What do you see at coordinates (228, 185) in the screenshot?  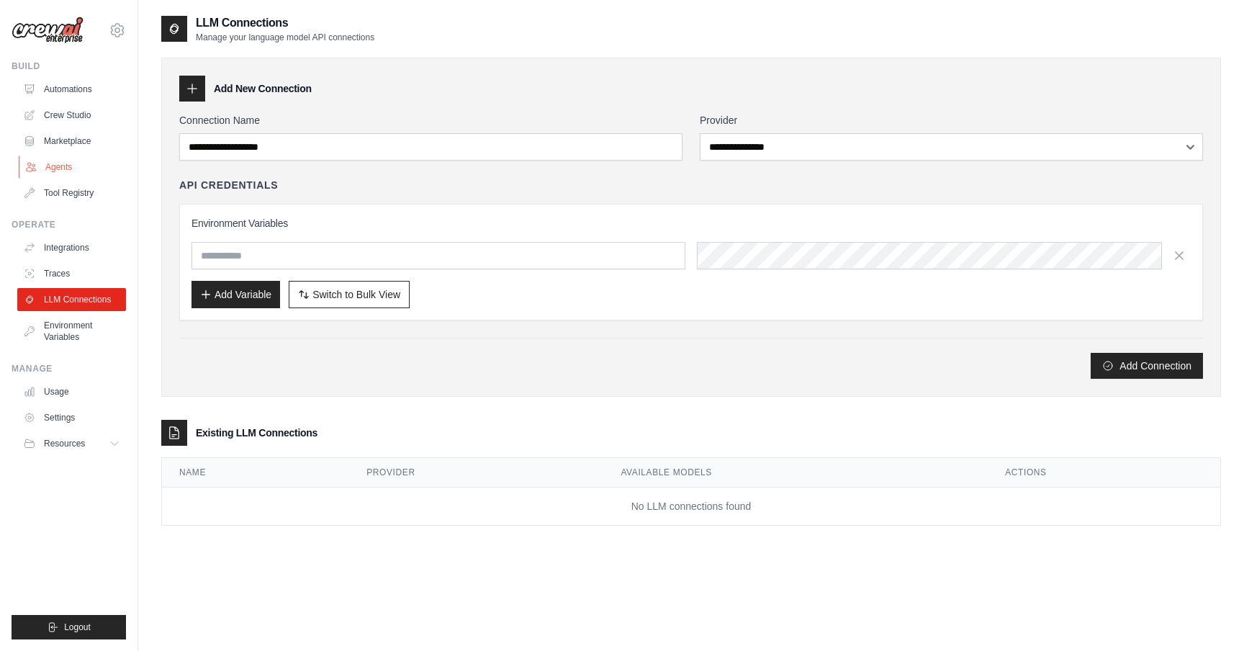 I see `h4: API Credentials` at bounding box center [228, 185].